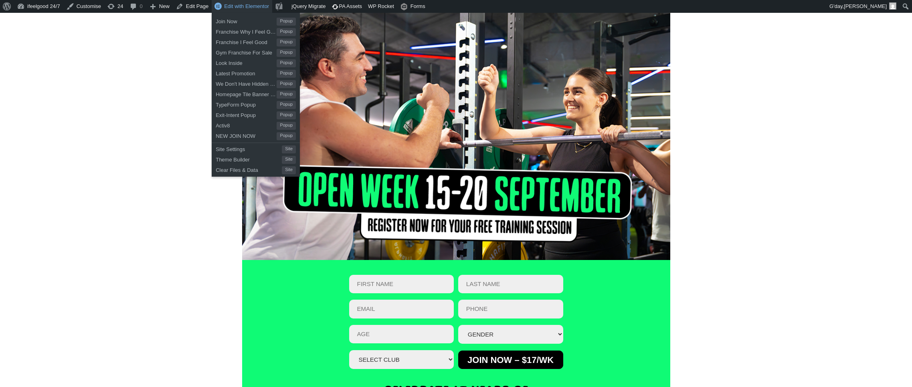 This screenshot has height=387, width=912. What do you see at coordinates (256, 104) in the screenshot?
I see `a: TypeForm PopupPopup` at bounding box center [256, 104].